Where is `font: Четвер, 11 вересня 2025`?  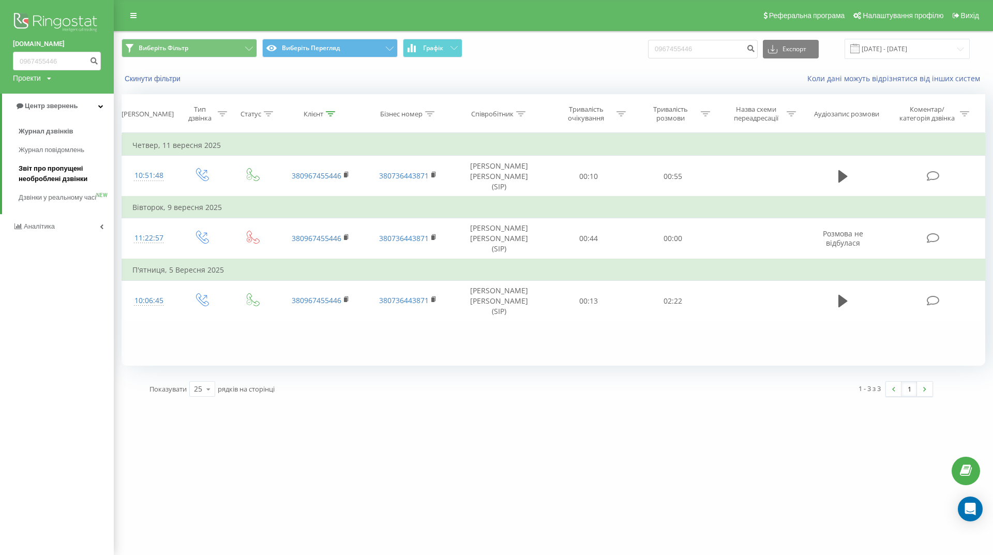 font: Четвер, 11 вересня 2025 is located at coordinates (176, 145).